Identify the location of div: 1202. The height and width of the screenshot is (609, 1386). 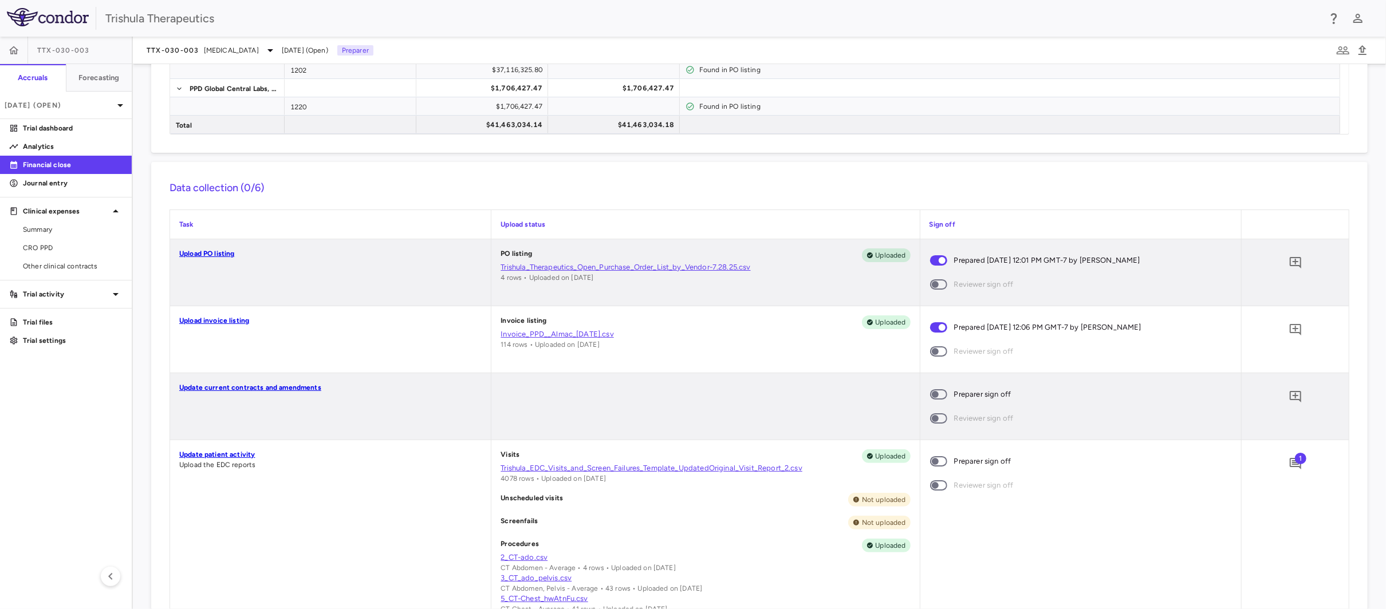
(350, 69).